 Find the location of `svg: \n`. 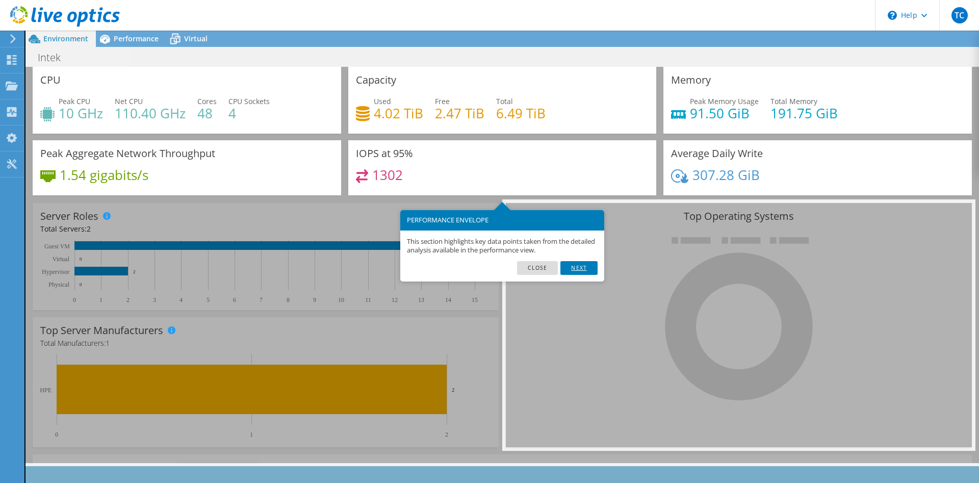

svg: \n is located at coordinates (893, 15).